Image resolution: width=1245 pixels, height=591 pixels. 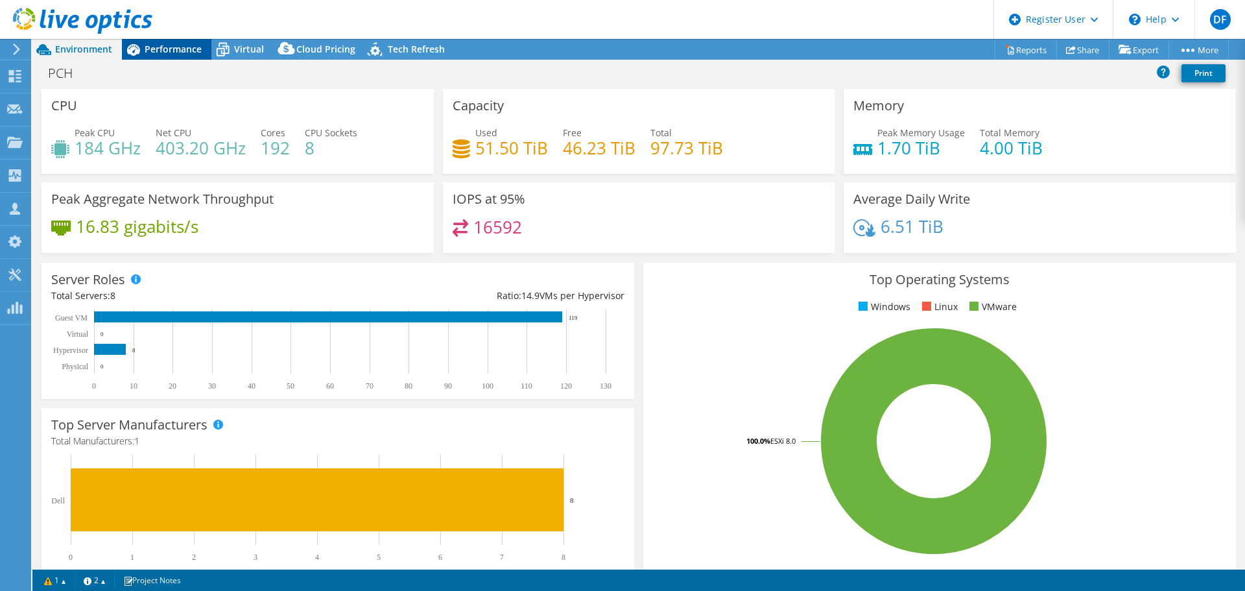 I want to click on span: Total Memory, so click(x=1009, y=132).